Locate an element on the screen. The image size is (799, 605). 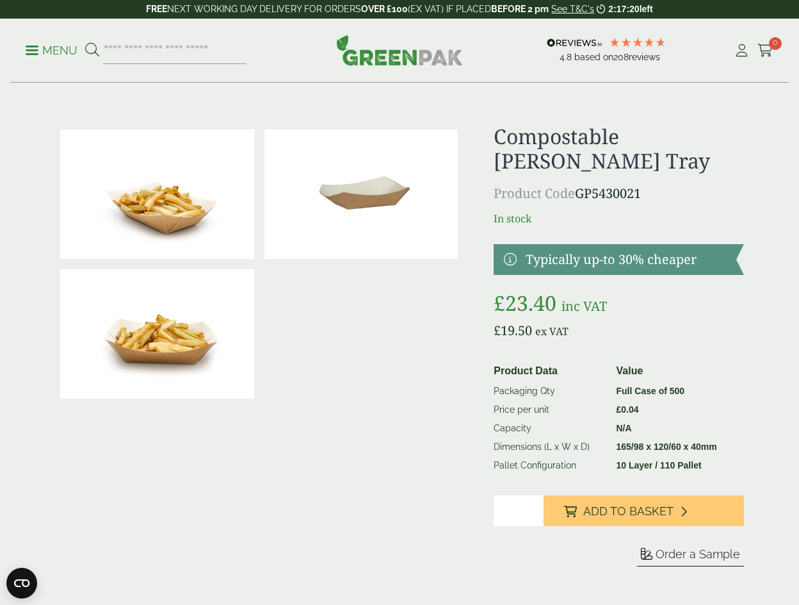
p: In stock is located at coordinates (619, 218).